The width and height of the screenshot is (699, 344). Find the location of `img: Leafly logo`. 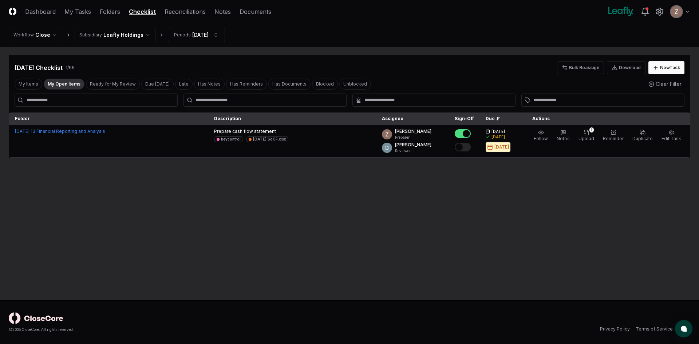

img: Leafly logo is located at coordinates (621, 12).